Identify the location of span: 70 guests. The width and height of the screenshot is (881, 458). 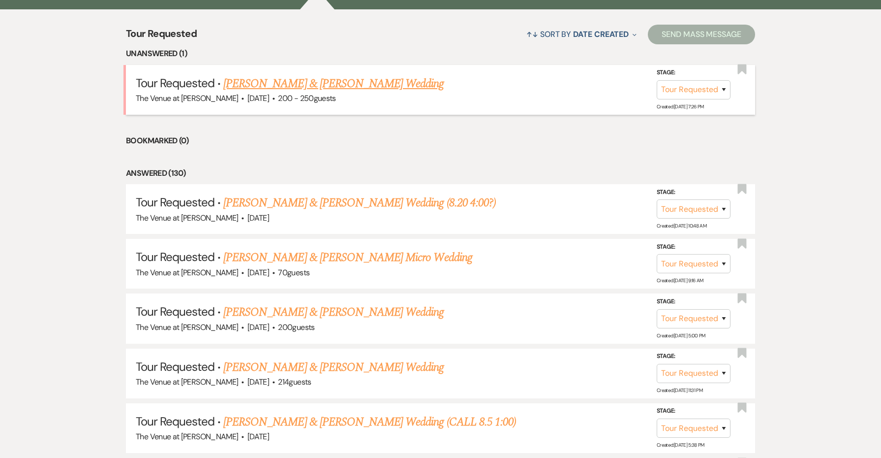
(294, 272).